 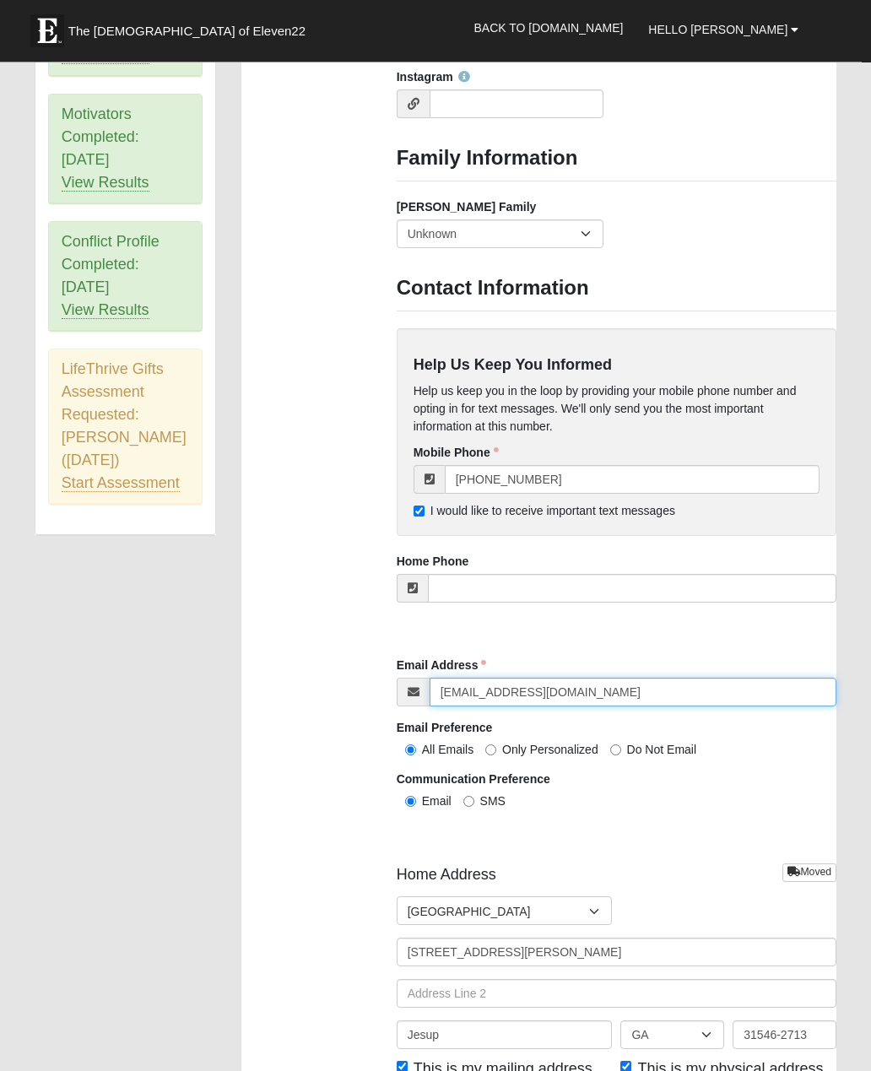 I want to click on input: Do Not Email, so click(x=615, y=750).